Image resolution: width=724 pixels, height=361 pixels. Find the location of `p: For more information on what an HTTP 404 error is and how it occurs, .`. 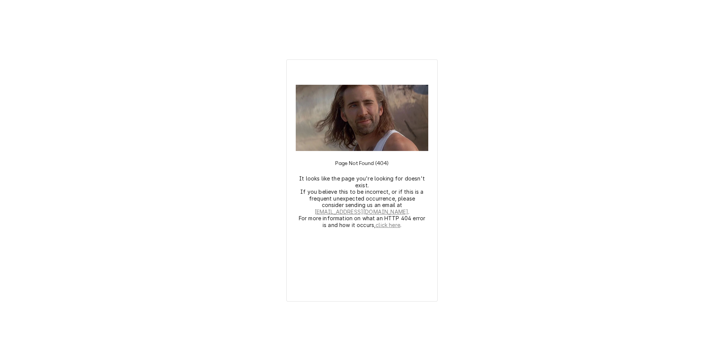

p: For more information on what an HTTP 404 error is and how it occurs, . is located at coordinates (362, 222).